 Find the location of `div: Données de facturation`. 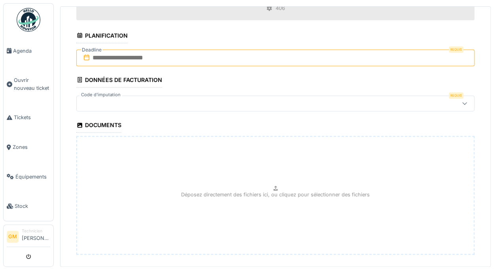

div: Données de facturation is located at coordinates (119, 81).